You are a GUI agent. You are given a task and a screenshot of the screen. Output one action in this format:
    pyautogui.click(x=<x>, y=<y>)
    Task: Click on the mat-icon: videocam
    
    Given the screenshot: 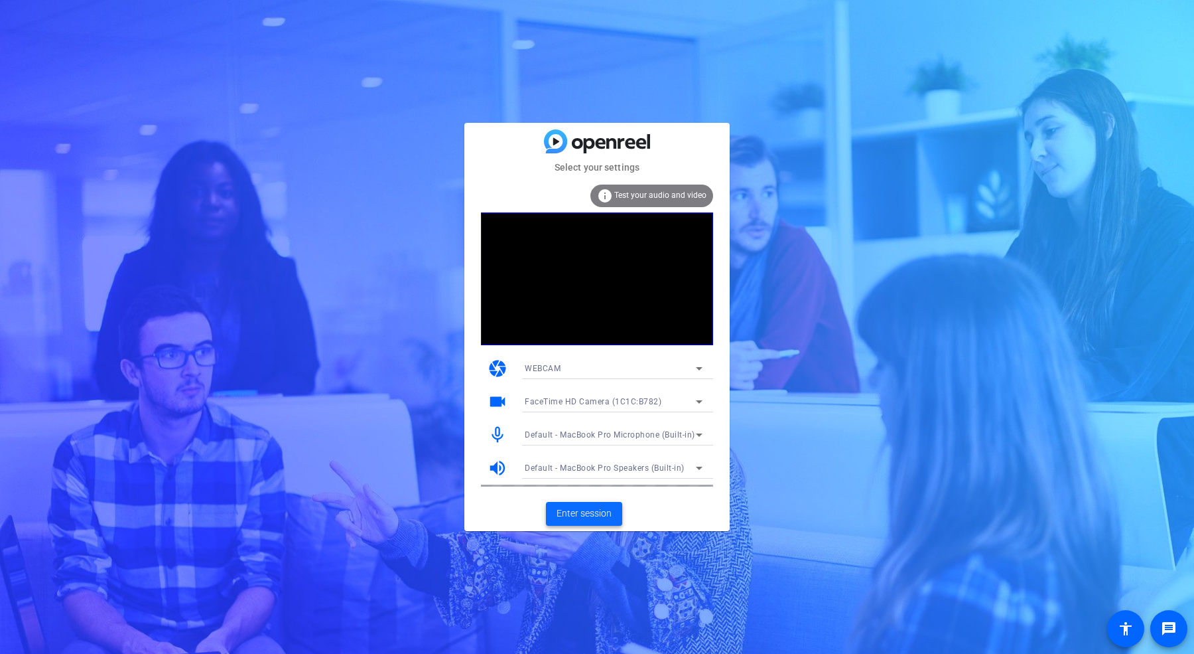 What is the action you would take?
    pyautogui.click(x=498, y=401)
    